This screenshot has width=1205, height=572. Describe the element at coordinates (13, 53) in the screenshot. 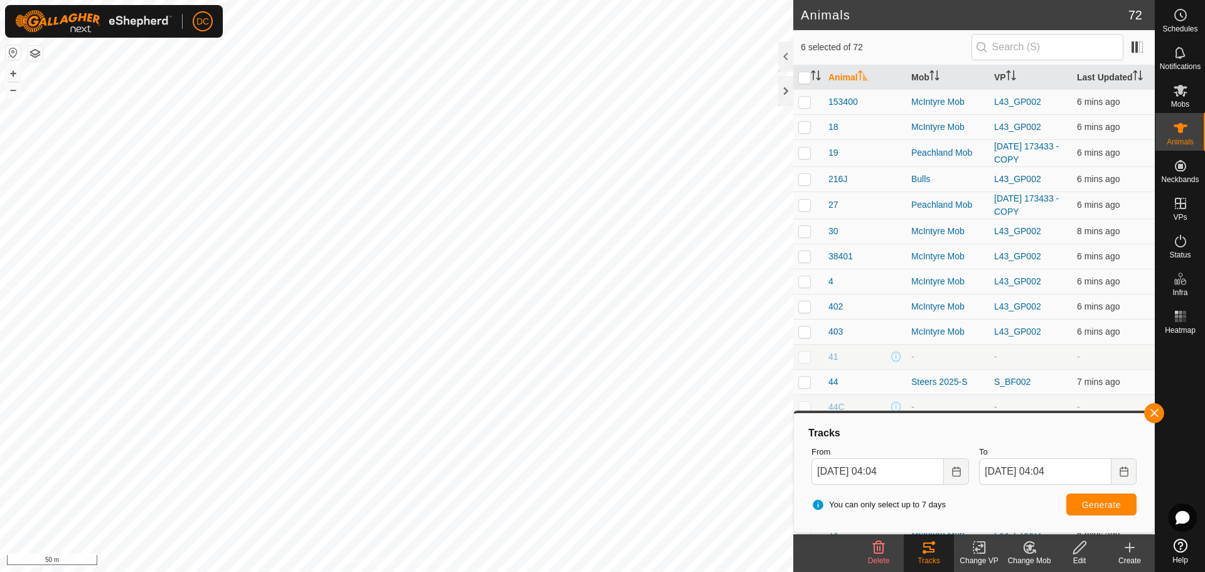

I see `button: Reset Map` at that location.